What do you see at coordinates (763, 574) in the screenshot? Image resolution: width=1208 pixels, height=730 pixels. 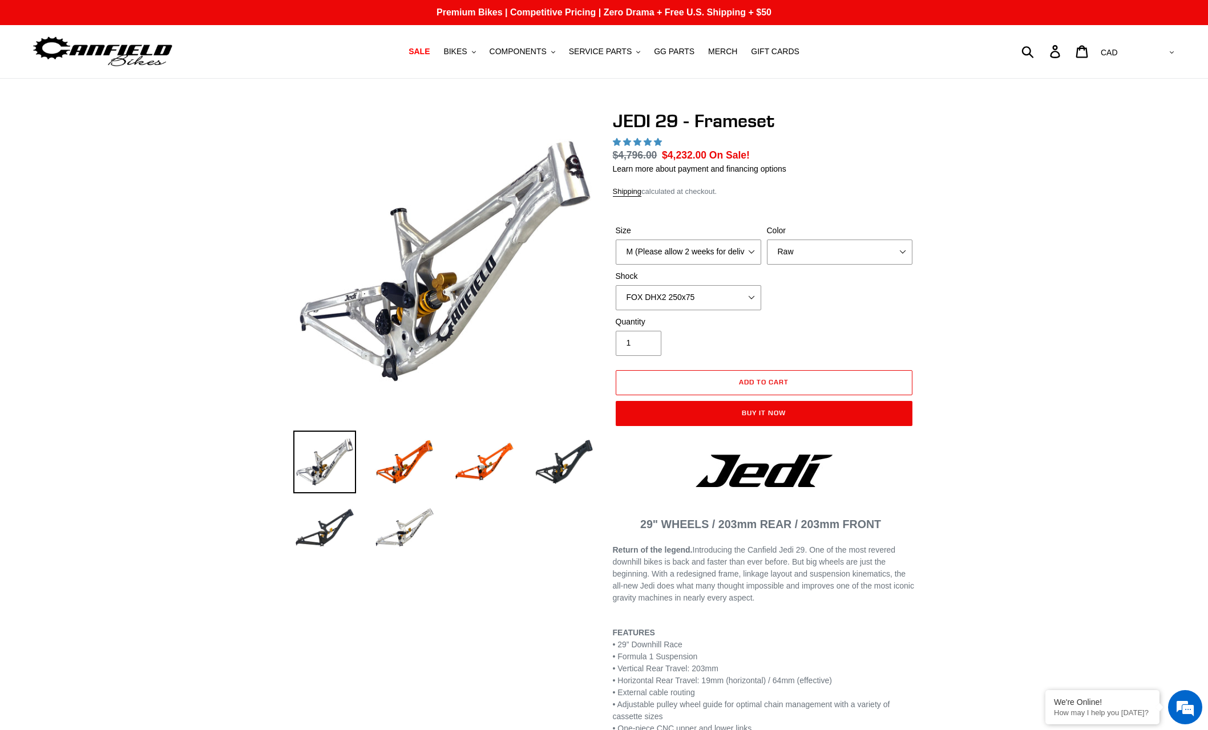 I see `span: Introducing the Canfield Jedi 29. One of the most revered downhill bikes is back and faster than ...` at bounding box center [763, 574].